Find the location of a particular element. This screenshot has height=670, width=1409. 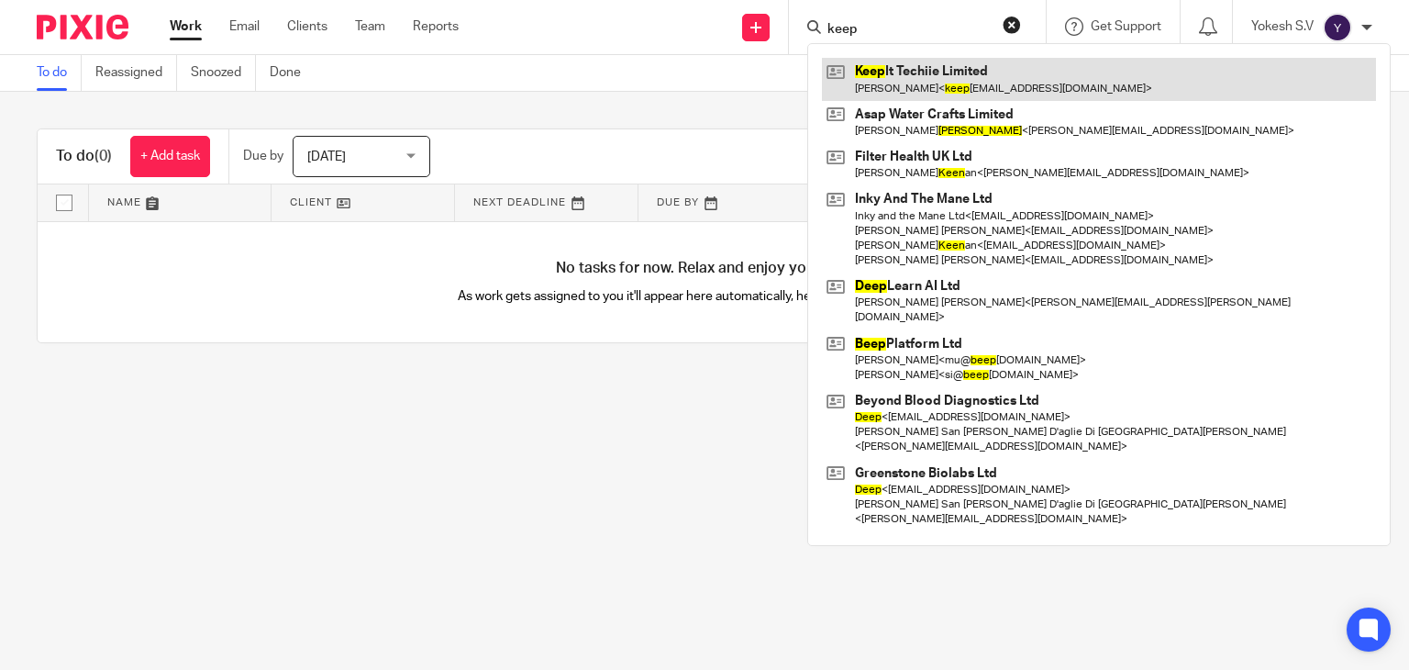

img: svg%3E is located at coordinates (1337, 28).